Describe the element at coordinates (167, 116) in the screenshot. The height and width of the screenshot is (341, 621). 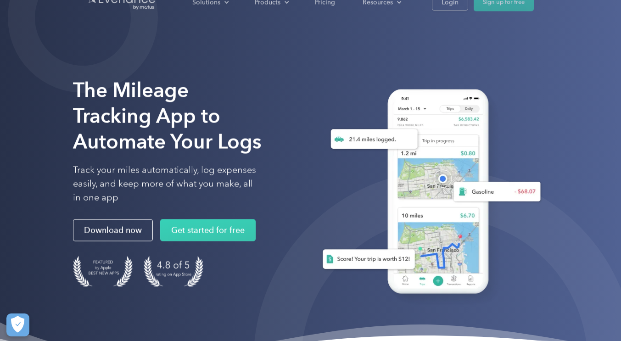
I see `strong: The Mileage Tracking App to Automate Your Logs` at that location.